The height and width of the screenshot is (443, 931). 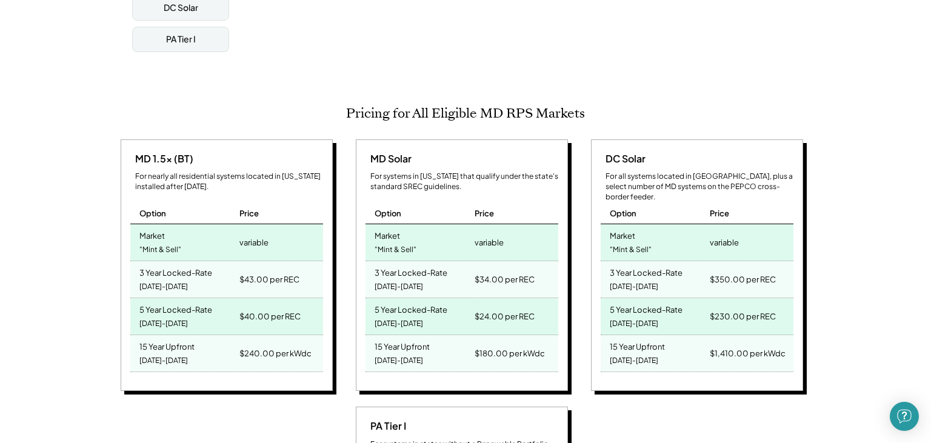 What do you see at coordinates (389, 159) in the screenshot?
I see `div: MD Solar` at bounding box center [389, 159].